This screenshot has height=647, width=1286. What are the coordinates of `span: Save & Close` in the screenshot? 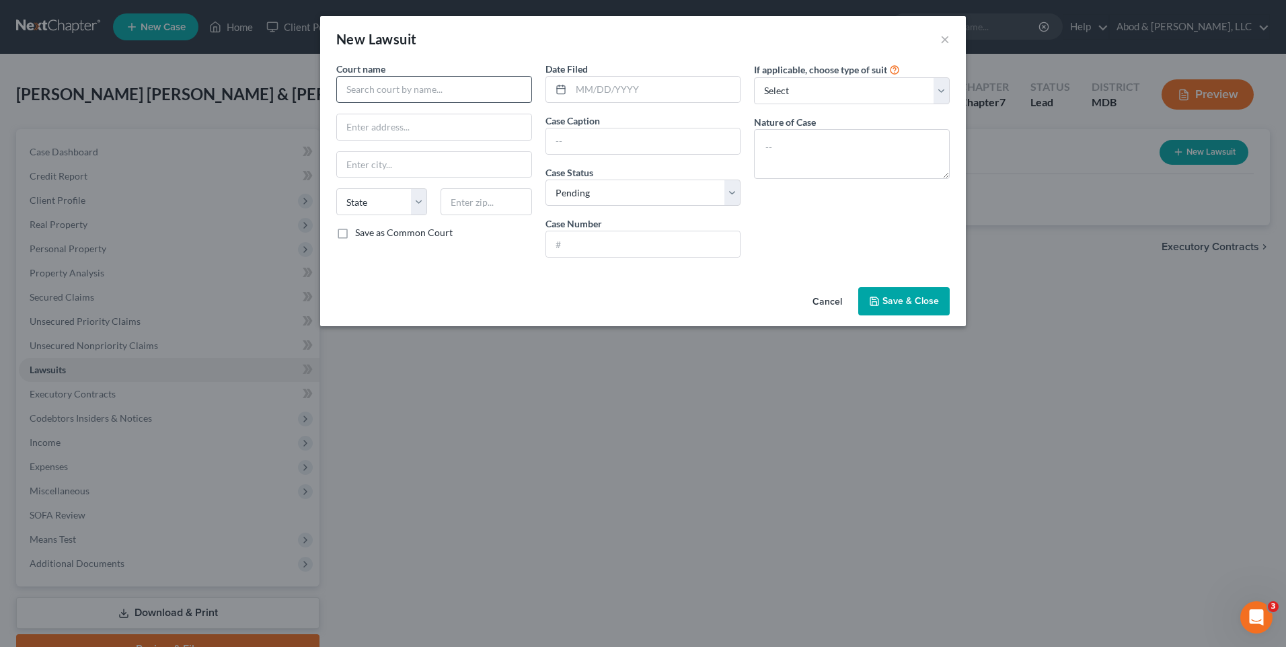 It's located at (911, 301).